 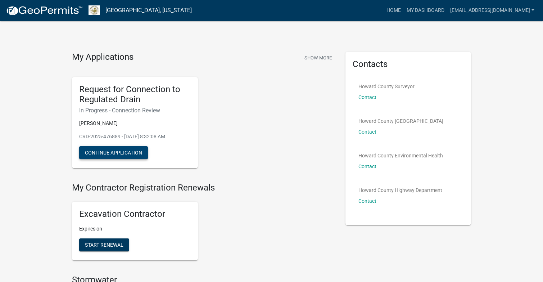 I want to click on button: Continue Application, so click(x=113, y=152).